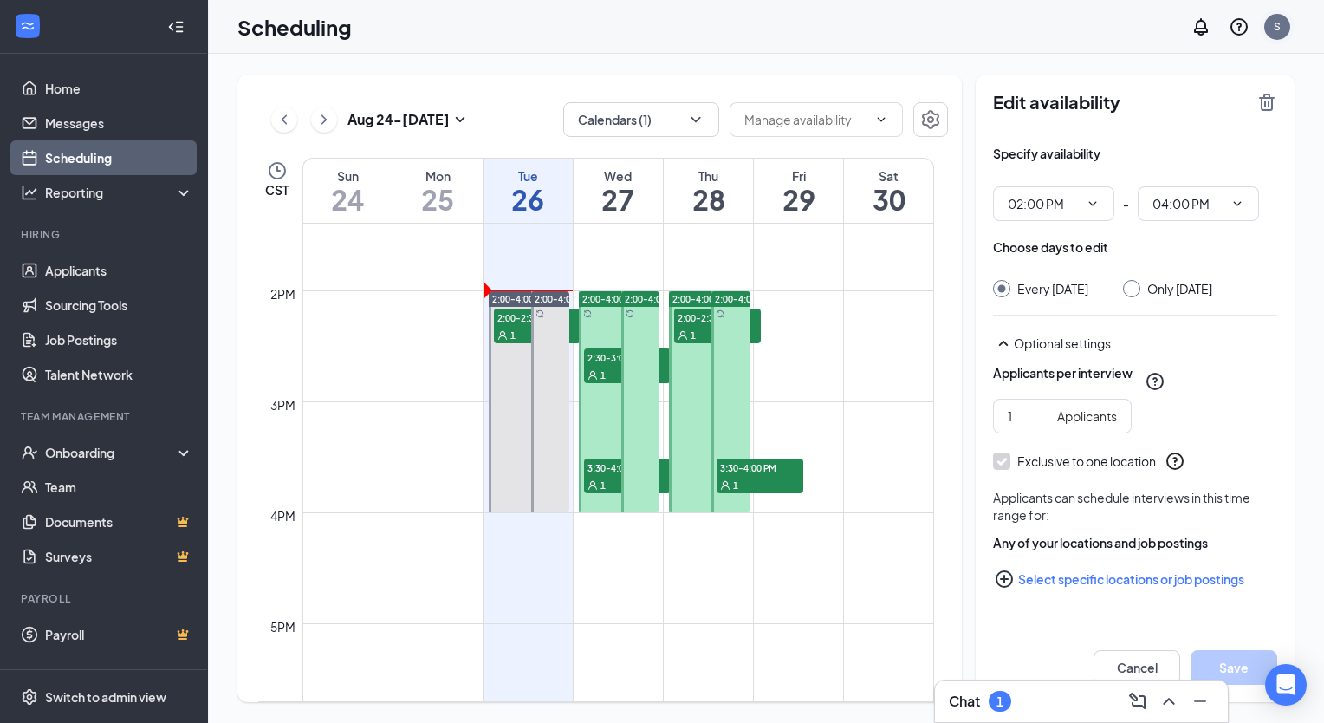  I want to click on div: Exclusive to one location, so click(1087, 461).